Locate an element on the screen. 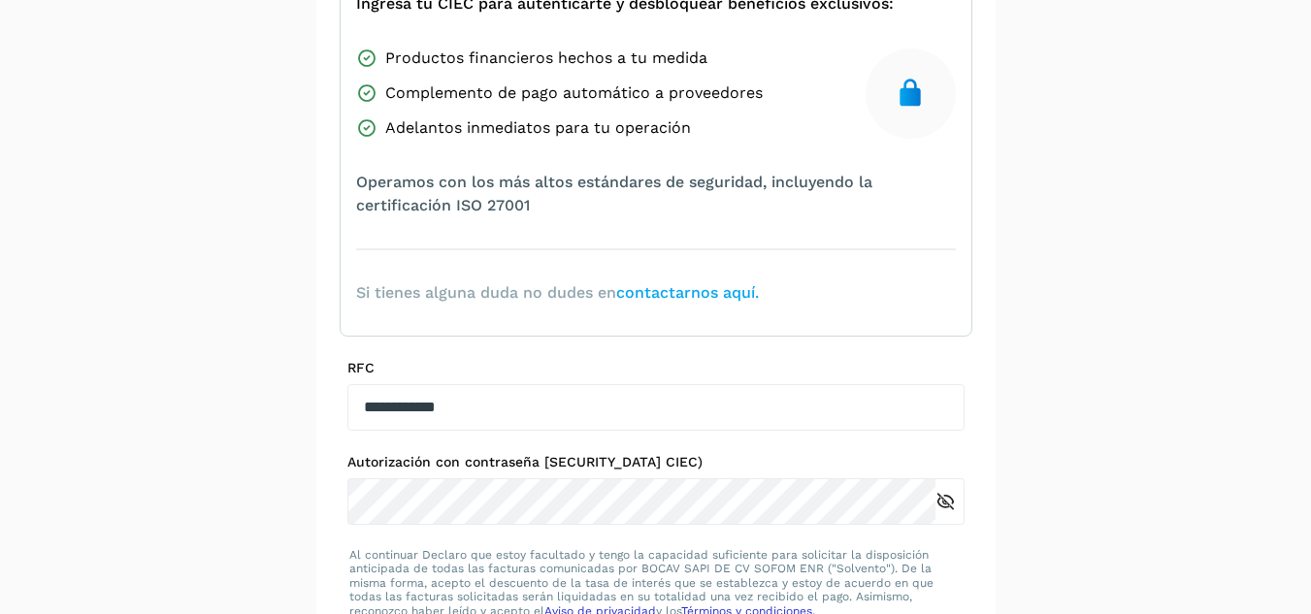  span: Complemento de pago automático a proveedores is located at coordinates (574, 93).